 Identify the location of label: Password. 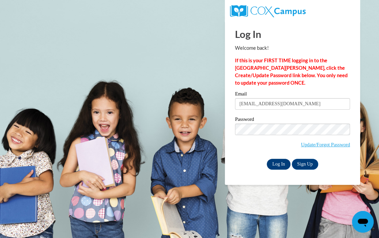
(293, 120).